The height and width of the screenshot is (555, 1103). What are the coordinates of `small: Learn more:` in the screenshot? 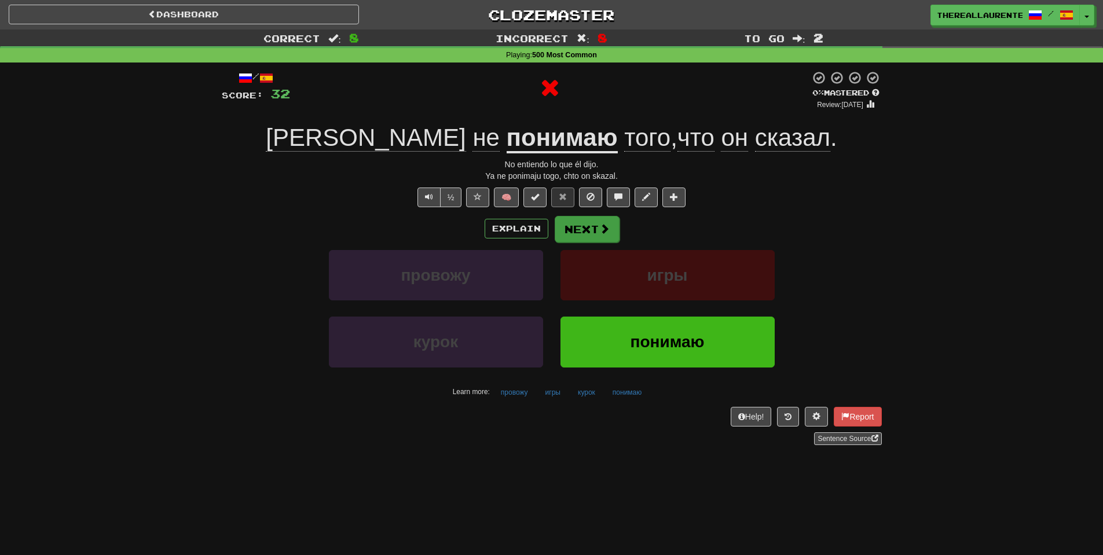 It's located at (471, 392).